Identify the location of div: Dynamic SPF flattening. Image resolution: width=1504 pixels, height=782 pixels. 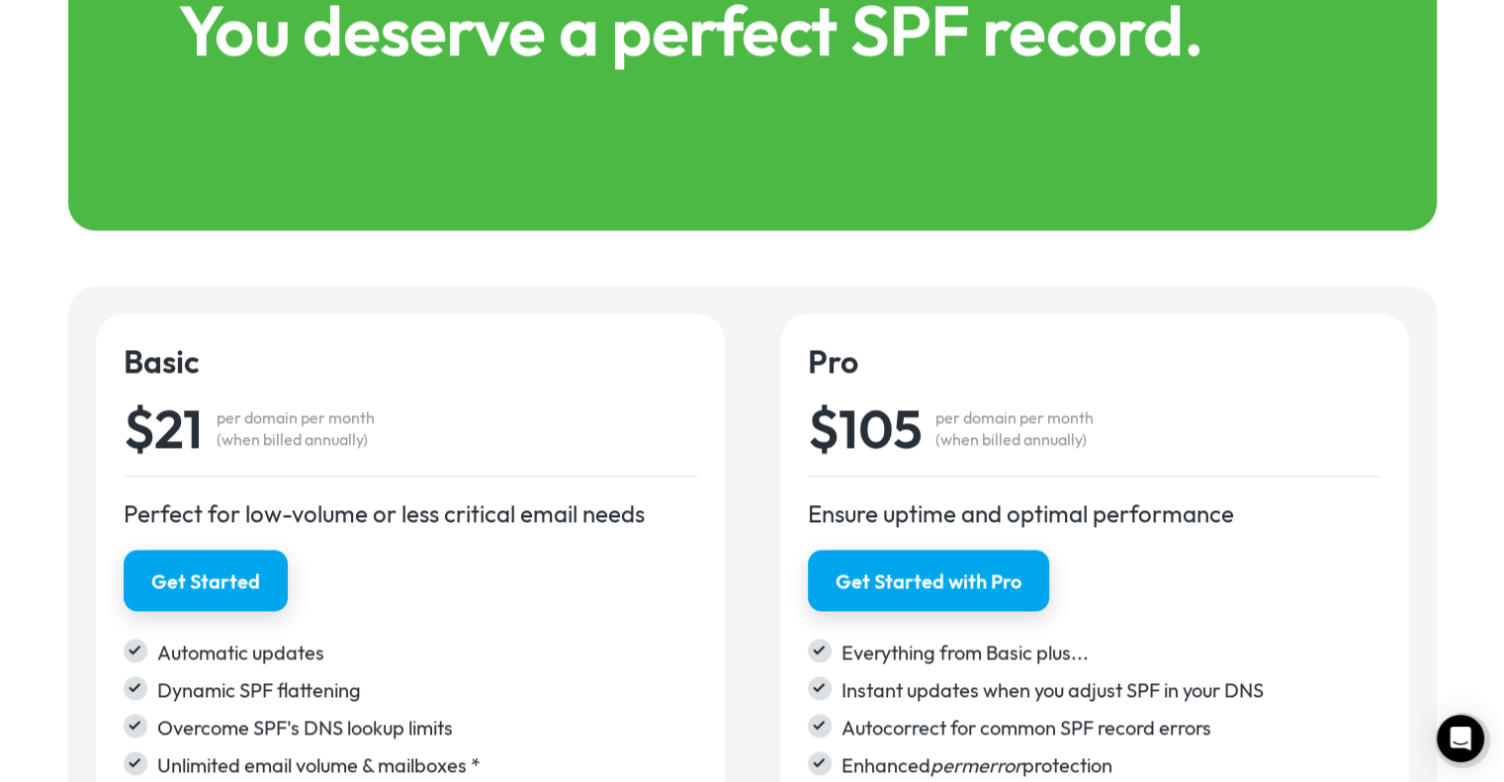
(427, 690).